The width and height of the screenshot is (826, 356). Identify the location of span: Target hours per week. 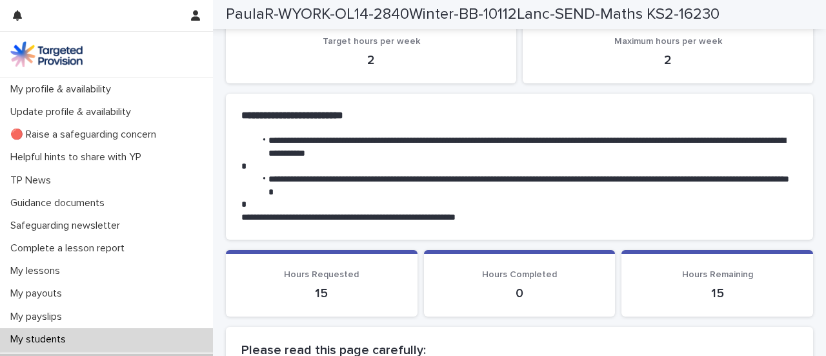
(371, 41).